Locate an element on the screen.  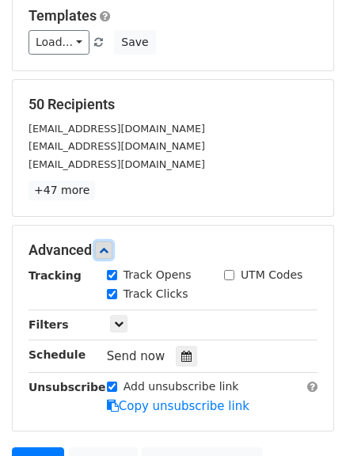
span: Send now is located at coordinates (136, 356).